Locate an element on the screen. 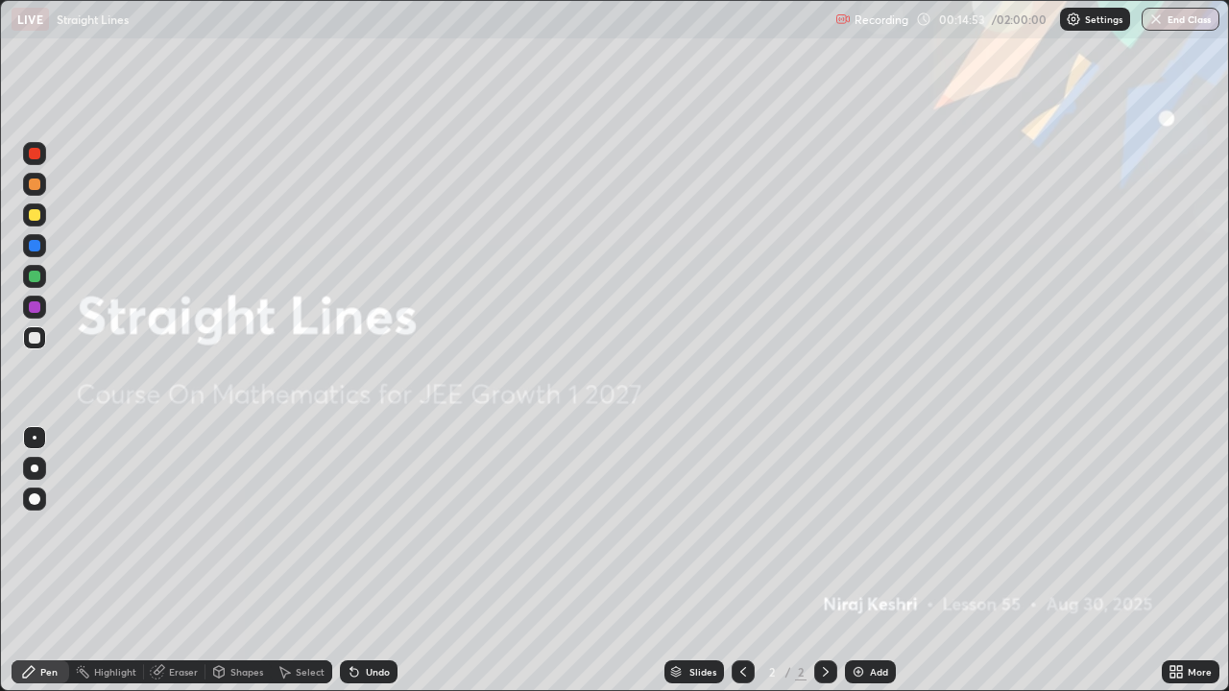 Image resolution: width=1229 pixels, height=691 pixels. div: Shapes is located at coordinates (247, 672).